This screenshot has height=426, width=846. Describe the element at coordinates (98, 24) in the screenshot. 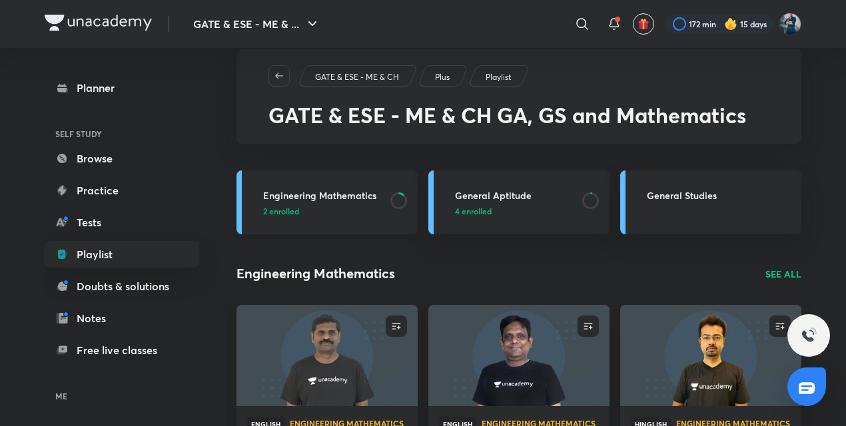

I see `a: Company Logo` at that location.